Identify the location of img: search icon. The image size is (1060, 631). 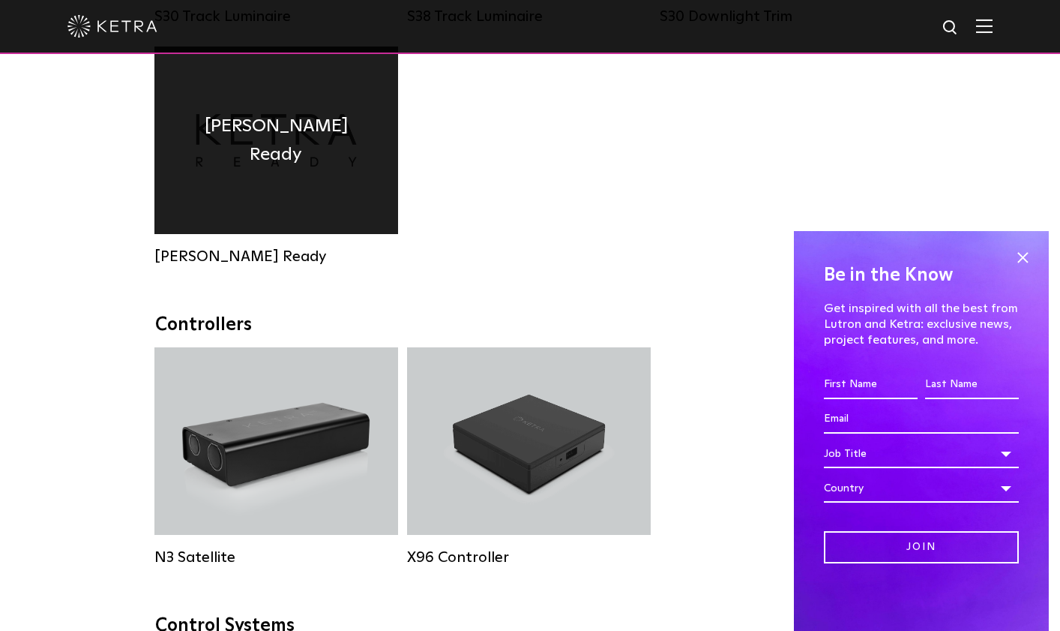
(951, 28).